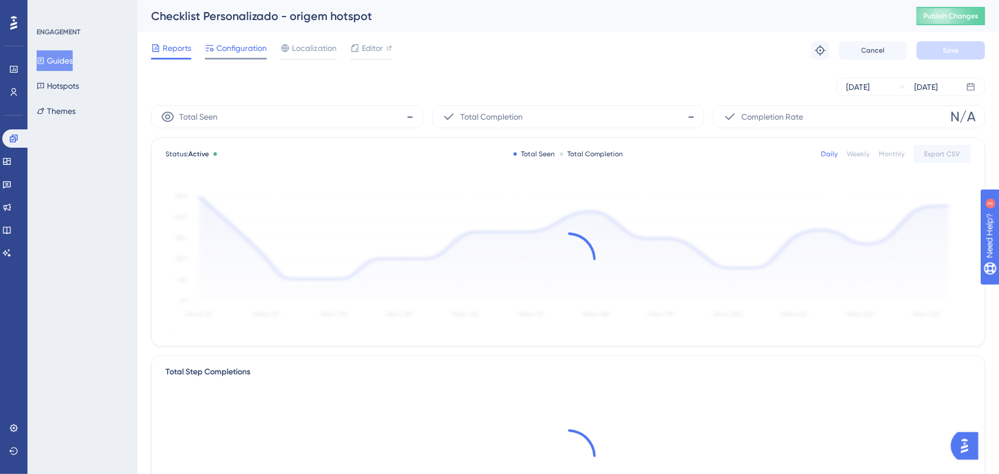 The height and width of the screenshot is (474, 999). I want to click on span: N/A, so click(963, 117).